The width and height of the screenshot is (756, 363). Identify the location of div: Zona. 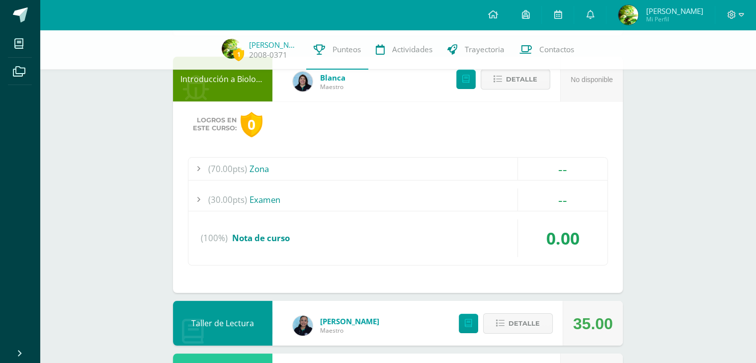
(397, 168).